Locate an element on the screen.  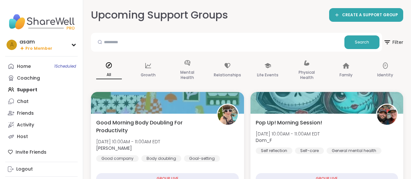
a: Activity is located at coordinates (41, 125).